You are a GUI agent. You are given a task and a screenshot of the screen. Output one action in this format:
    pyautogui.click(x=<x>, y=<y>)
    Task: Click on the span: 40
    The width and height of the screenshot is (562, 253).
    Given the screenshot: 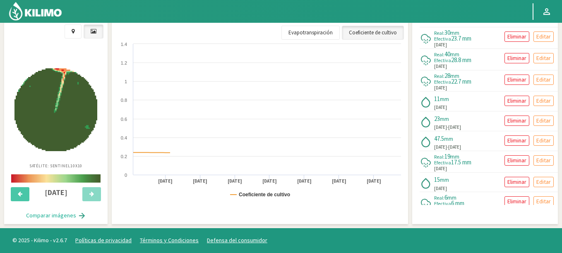 What is the action you would take?
    pyautogui.click(x=447, y=54)
    